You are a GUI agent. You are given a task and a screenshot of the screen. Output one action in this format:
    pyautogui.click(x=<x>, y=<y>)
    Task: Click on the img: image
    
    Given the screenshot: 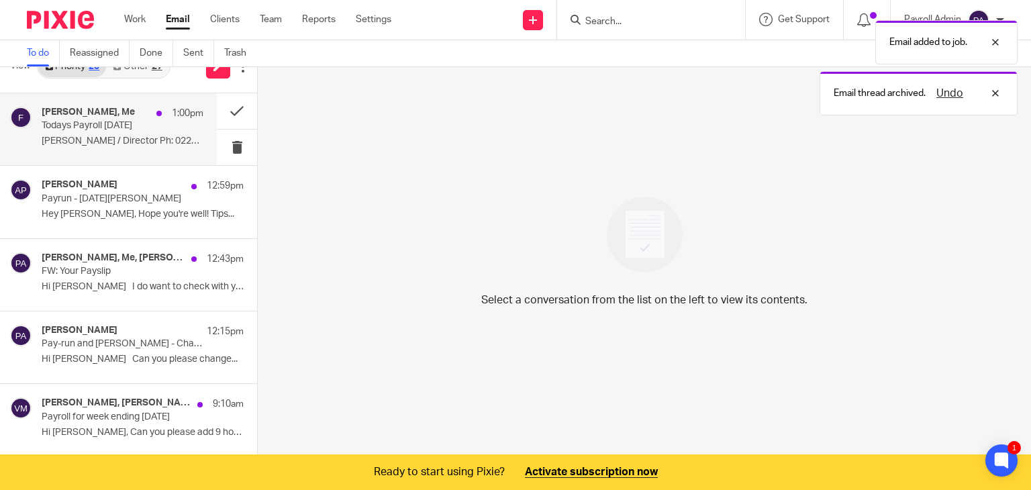 What is the action you would take?
    pyautogui.click(x=644, y=234)
    